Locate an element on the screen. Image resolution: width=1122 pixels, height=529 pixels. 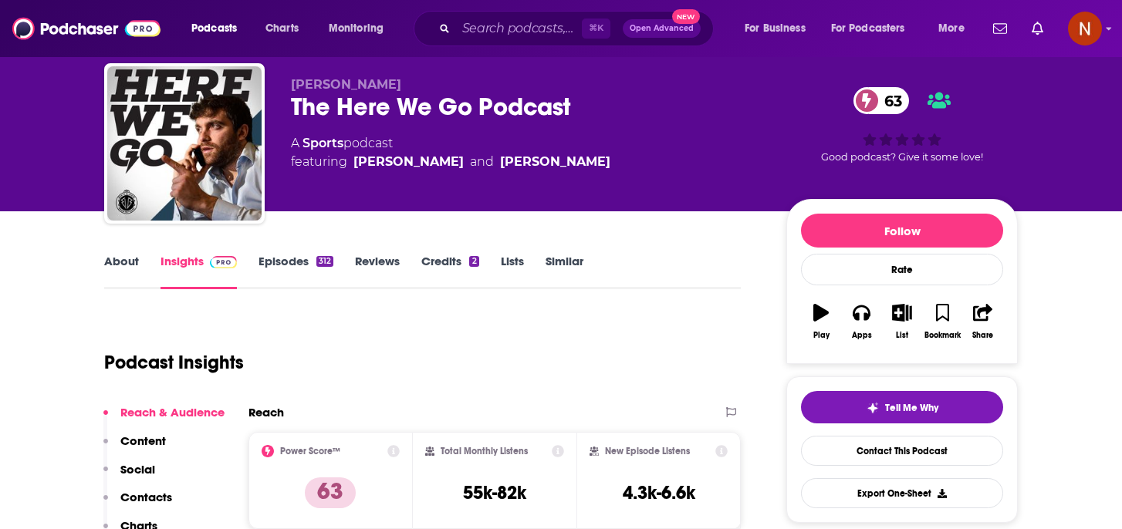
p: Content is located at coordinates (143, 441).